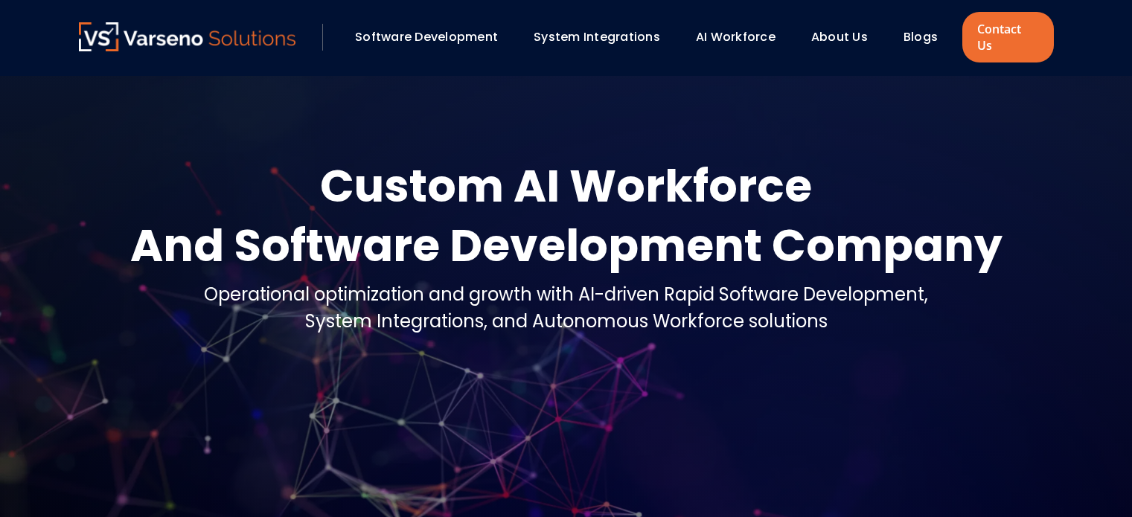 This screenshot has width=1132, height=517. I want to click on div: Custom AI Workforce, so click(566, 186).